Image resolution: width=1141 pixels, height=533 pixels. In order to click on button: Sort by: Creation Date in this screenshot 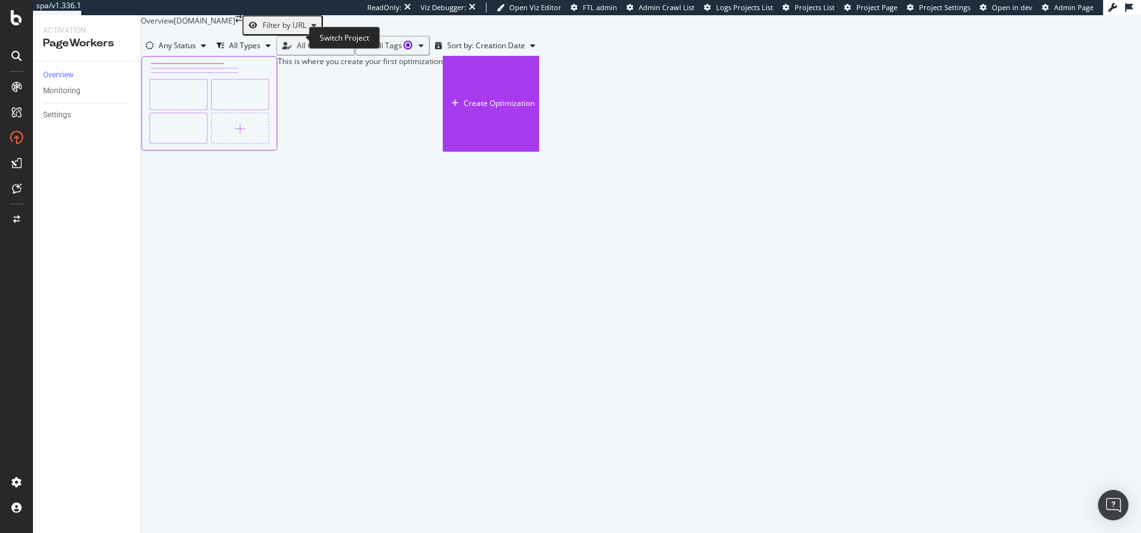, I will do `click(485, 46)`.